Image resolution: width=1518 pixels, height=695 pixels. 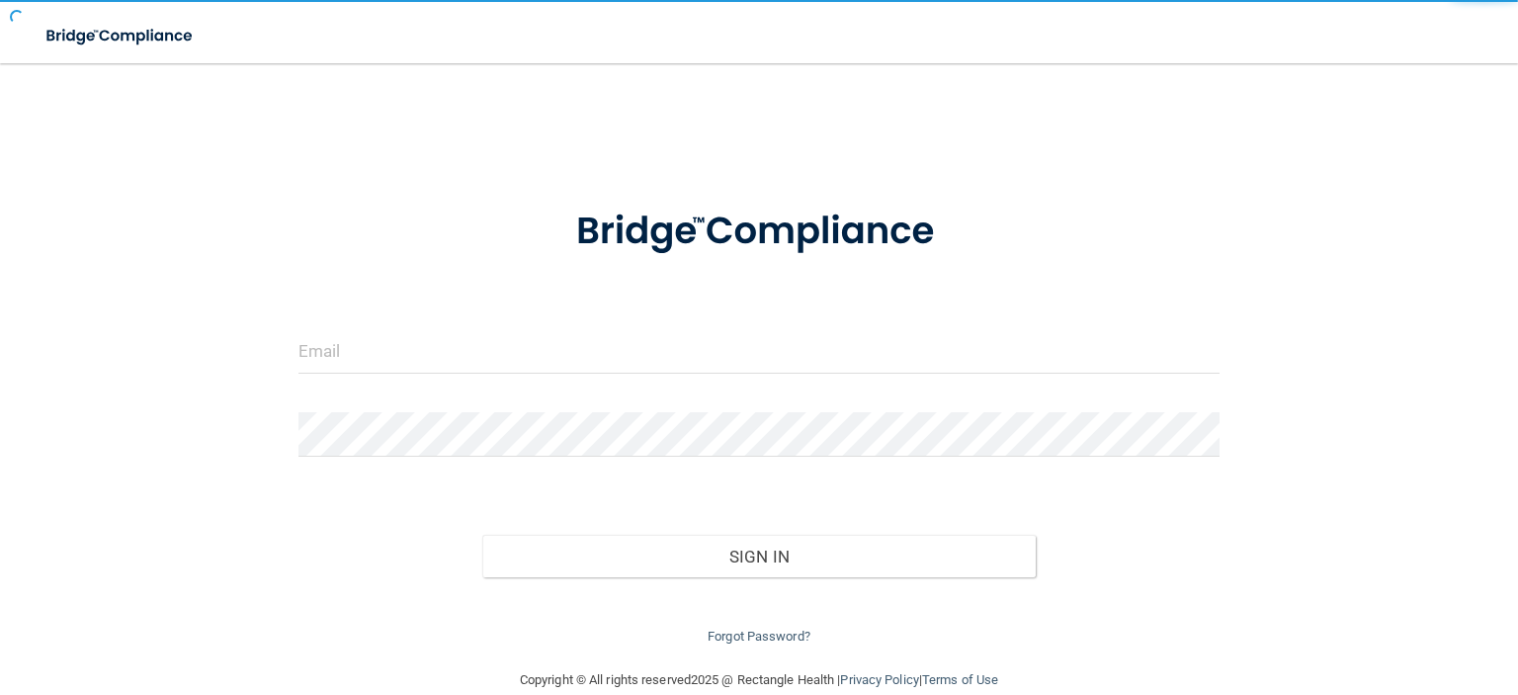 I want to click on a: Terms of Use, so click(x=959, y=679).